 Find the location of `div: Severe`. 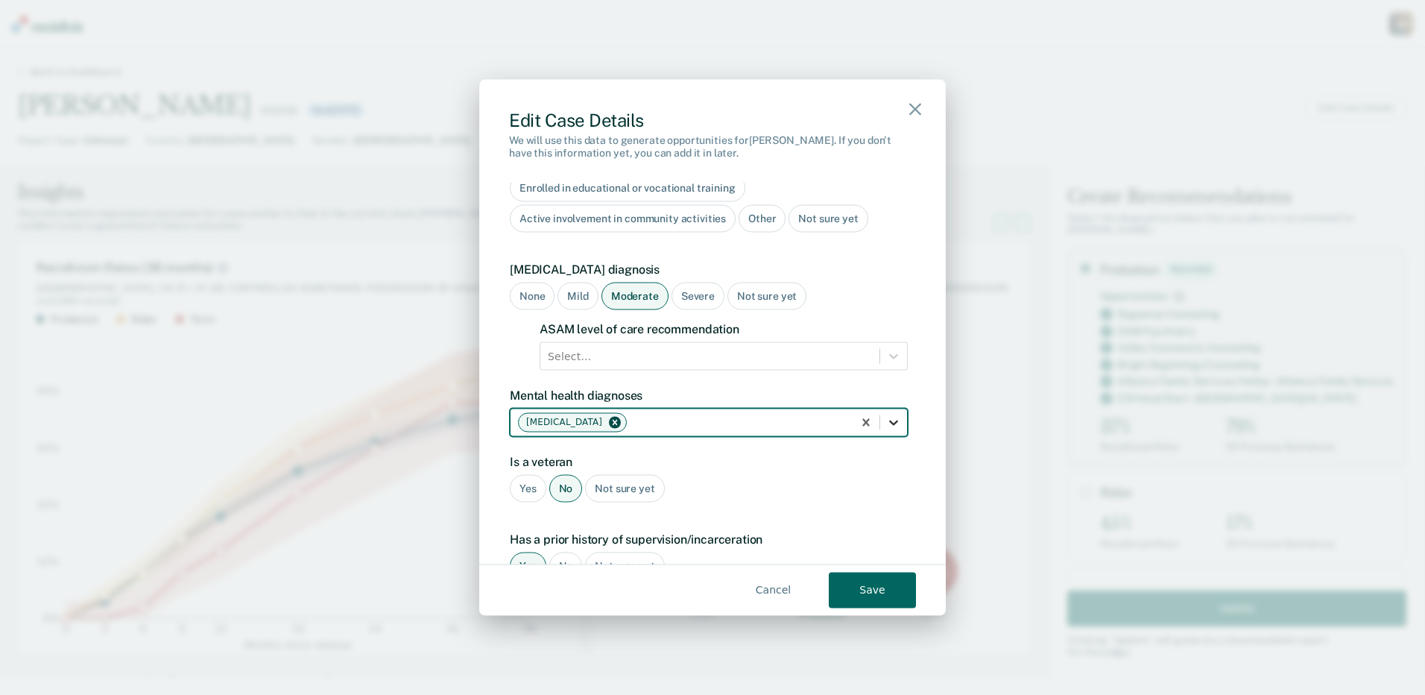

div: Severe is located at coordinates (698, 296).